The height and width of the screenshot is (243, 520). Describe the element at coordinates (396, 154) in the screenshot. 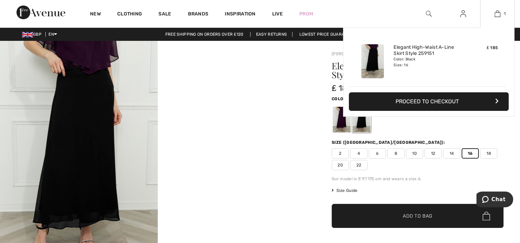

I see `span: 8` at that location.